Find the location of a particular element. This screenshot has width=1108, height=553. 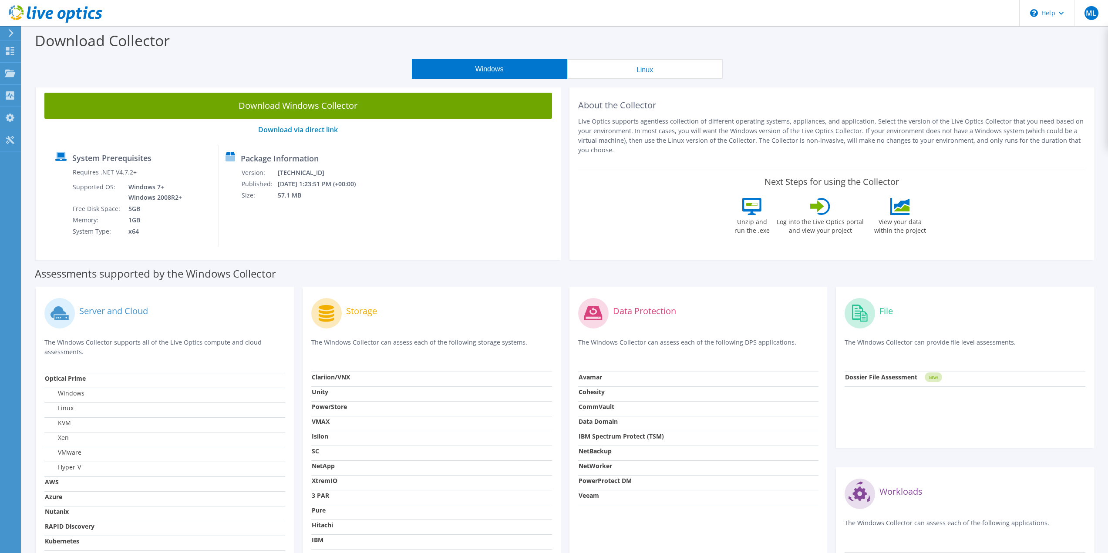

td: Published: is located at coordinates (259, 184).